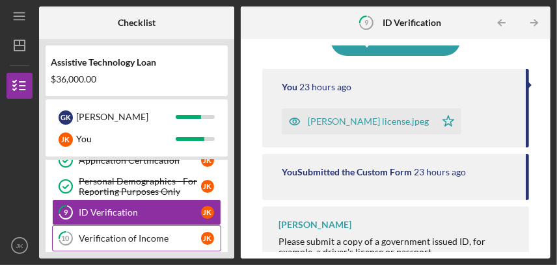 This screenshot has height=265, width=557. Describe the element at coordinates (347, 172) in the screenshot. I see `div: You Submitted the Custom Form` at that location.